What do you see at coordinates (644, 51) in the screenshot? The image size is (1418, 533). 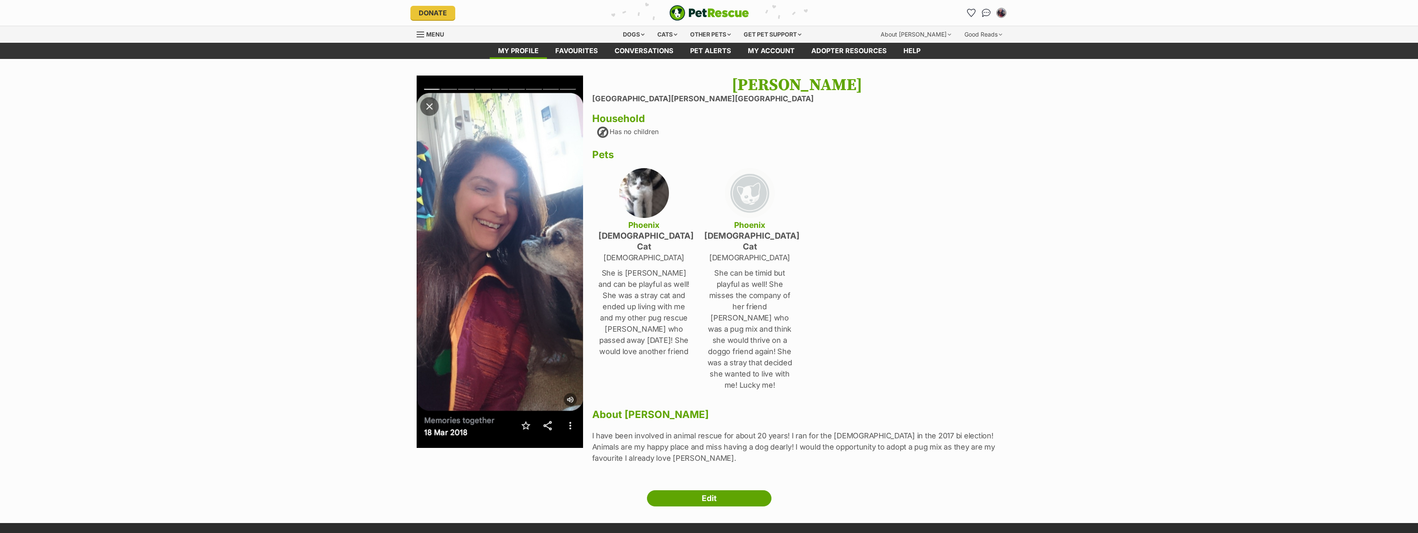 I see `a: conversations` at bounding box center [644, 51].